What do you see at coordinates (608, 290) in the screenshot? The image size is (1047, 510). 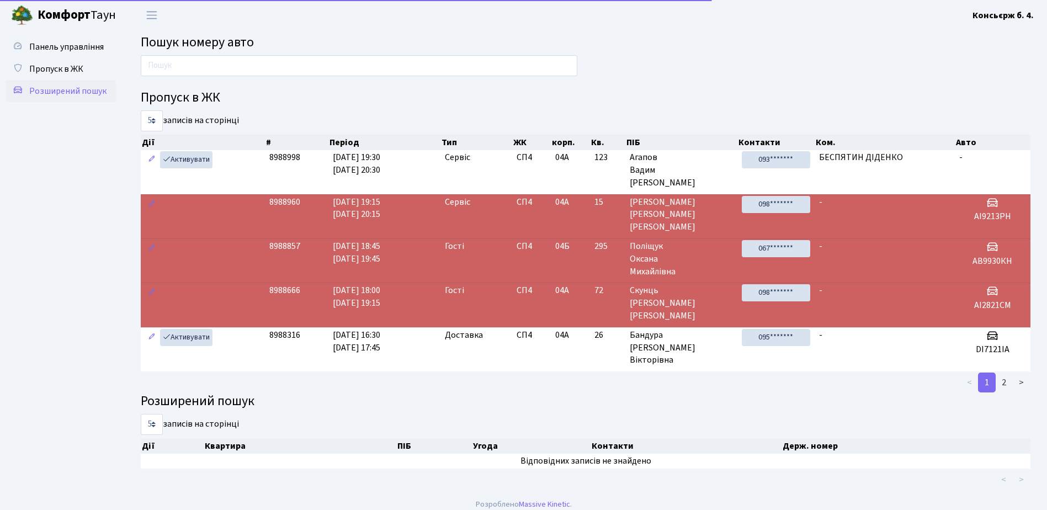 I see `span: 72` at bounding box center [608, 290].